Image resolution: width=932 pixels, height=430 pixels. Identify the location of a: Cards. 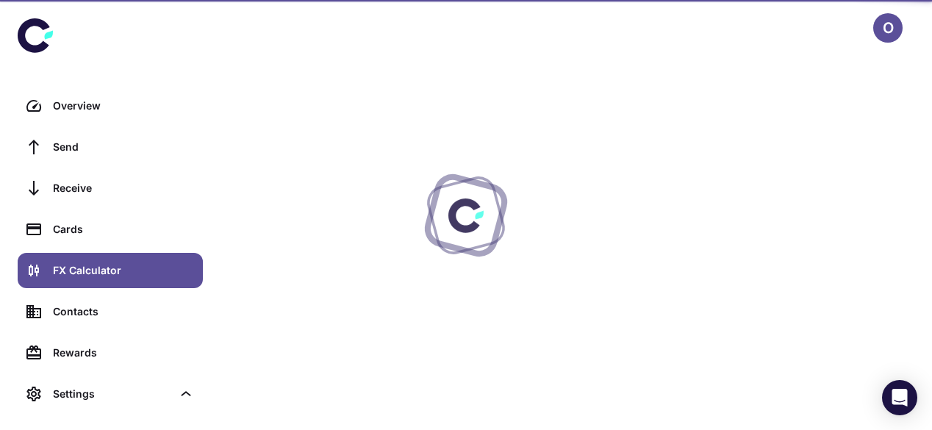
(110, 229).